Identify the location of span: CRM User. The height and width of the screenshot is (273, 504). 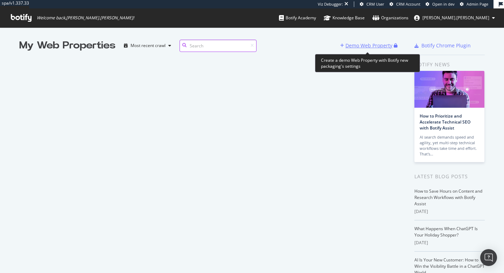
(375, 4).